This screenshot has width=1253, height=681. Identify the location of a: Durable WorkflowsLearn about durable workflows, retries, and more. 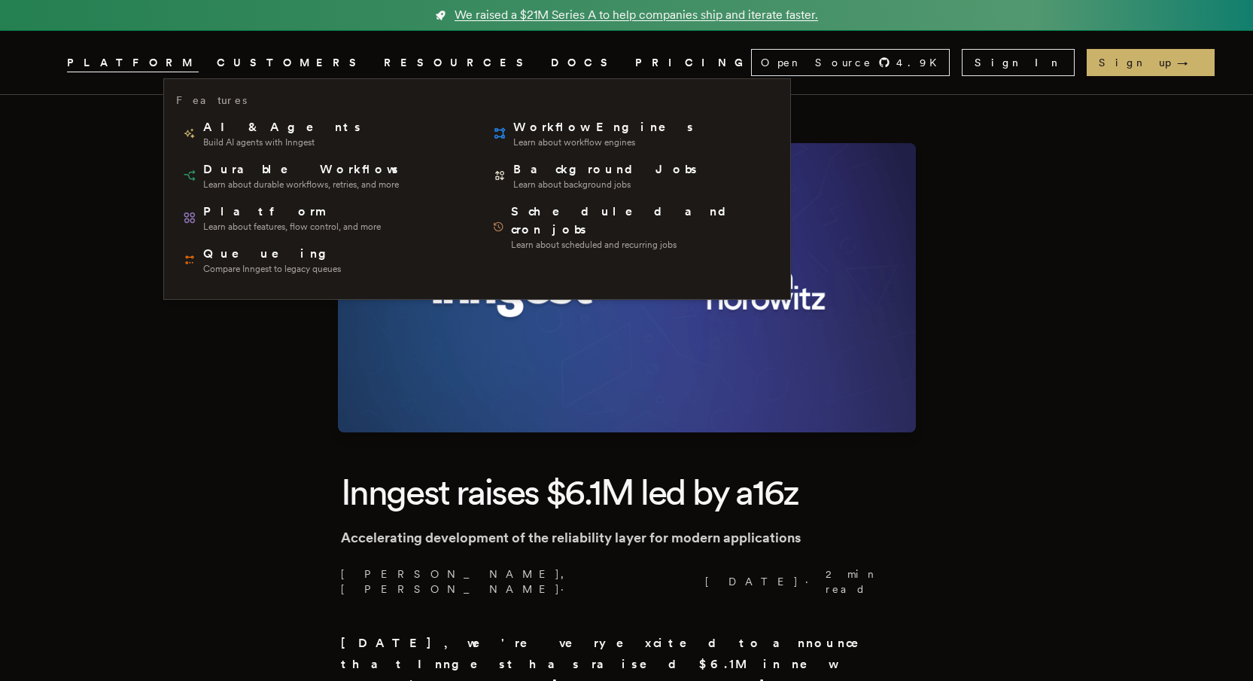
(322, 175).